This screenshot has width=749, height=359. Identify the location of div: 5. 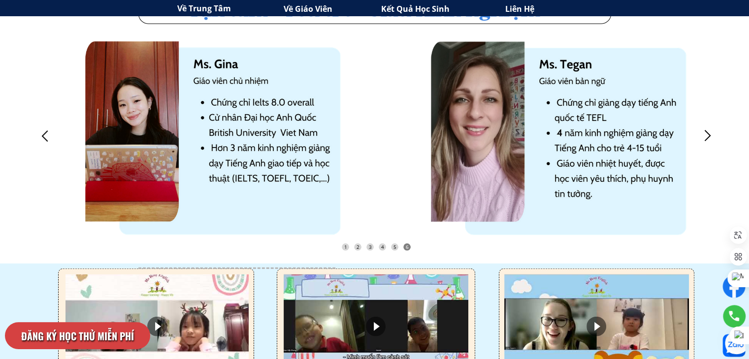
(394, 247).